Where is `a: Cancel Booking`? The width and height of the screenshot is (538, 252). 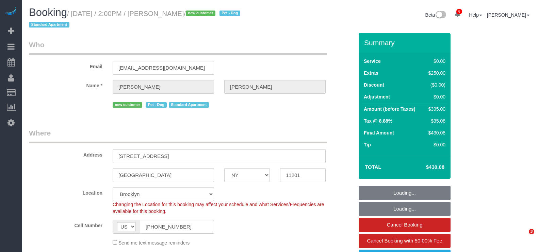 a: Cancel Booking is located at coordinates (405, 225).